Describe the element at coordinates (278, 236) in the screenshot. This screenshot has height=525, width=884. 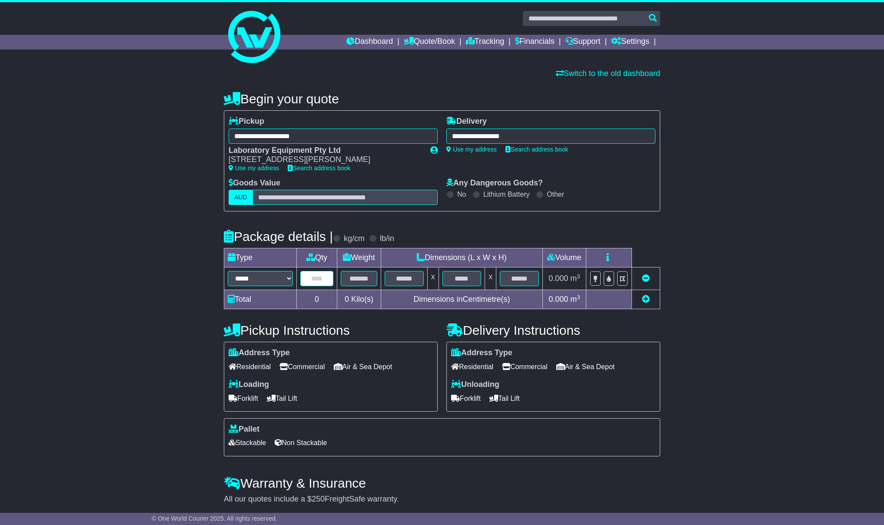
I see `h4: Package details |` at that location.